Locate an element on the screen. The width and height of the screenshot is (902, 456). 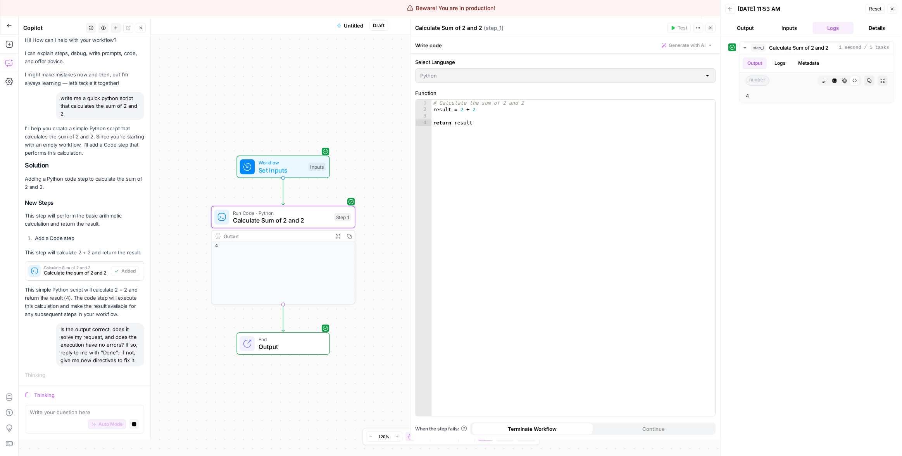
div: WorkflowSet InputsInputs is located at coordinates (283, 167).